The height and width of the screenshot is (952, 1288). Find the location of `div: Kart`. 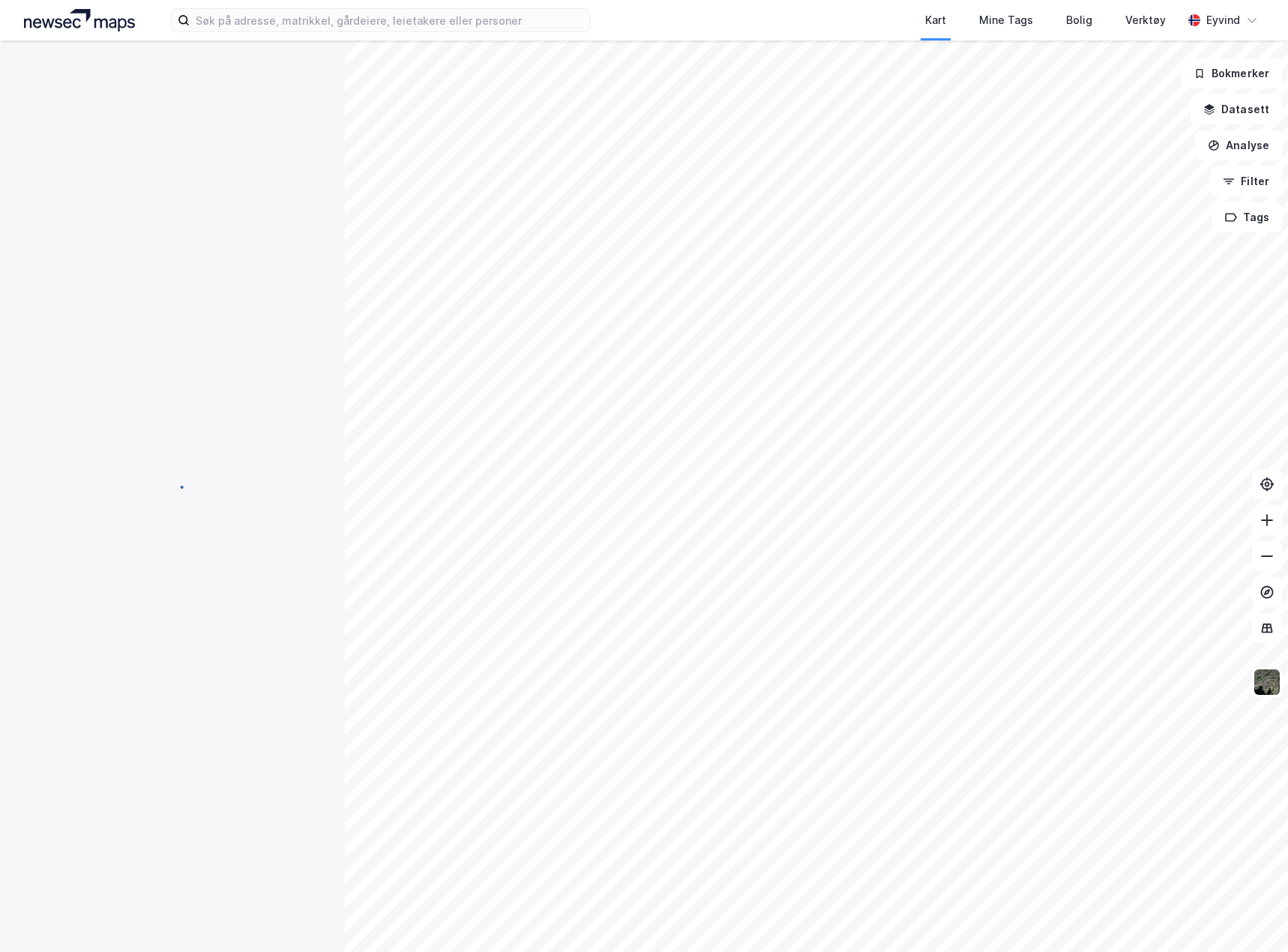

div: Kart is located at coordinates (936, 21).